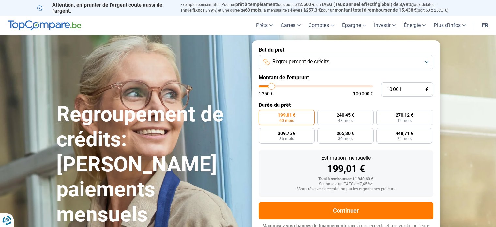 The height and width of the screenshot is (227, 496). Describe the element at coordinates (196, 10) in the screenshot. I see `span: fixe` at that location.